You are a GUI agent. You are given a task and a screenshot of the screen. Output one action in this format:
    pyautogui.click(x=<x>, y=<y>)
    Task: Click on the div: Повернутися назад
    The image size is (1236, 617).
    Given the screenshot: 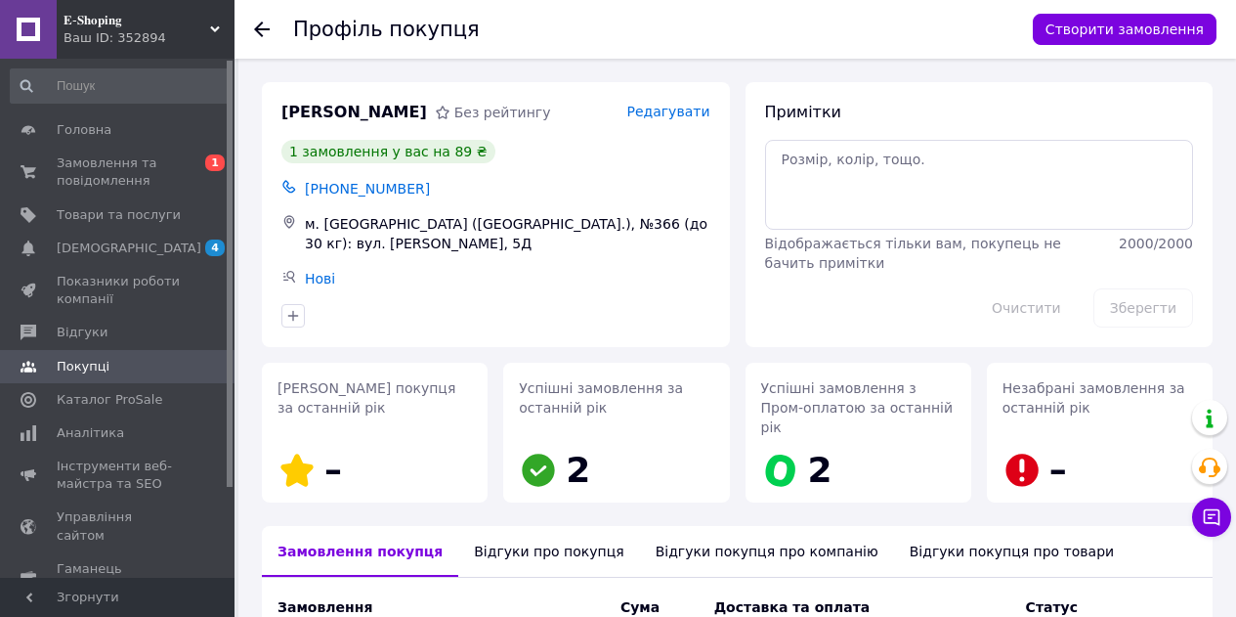 What is the action you would take?
    pyautogui.click(x=262, y=29)
    